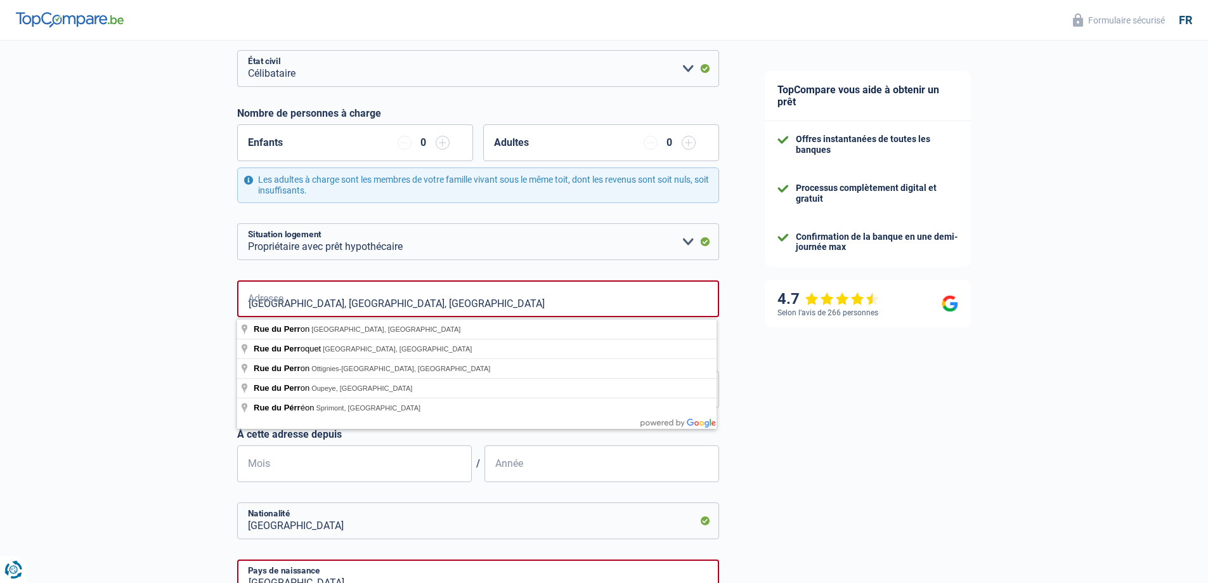 This screenshot has width=1208, height=583. Describe the element at coordinates (1119, 20) in the screenshot. I see `button: Formulaire sécurisé` at that location.